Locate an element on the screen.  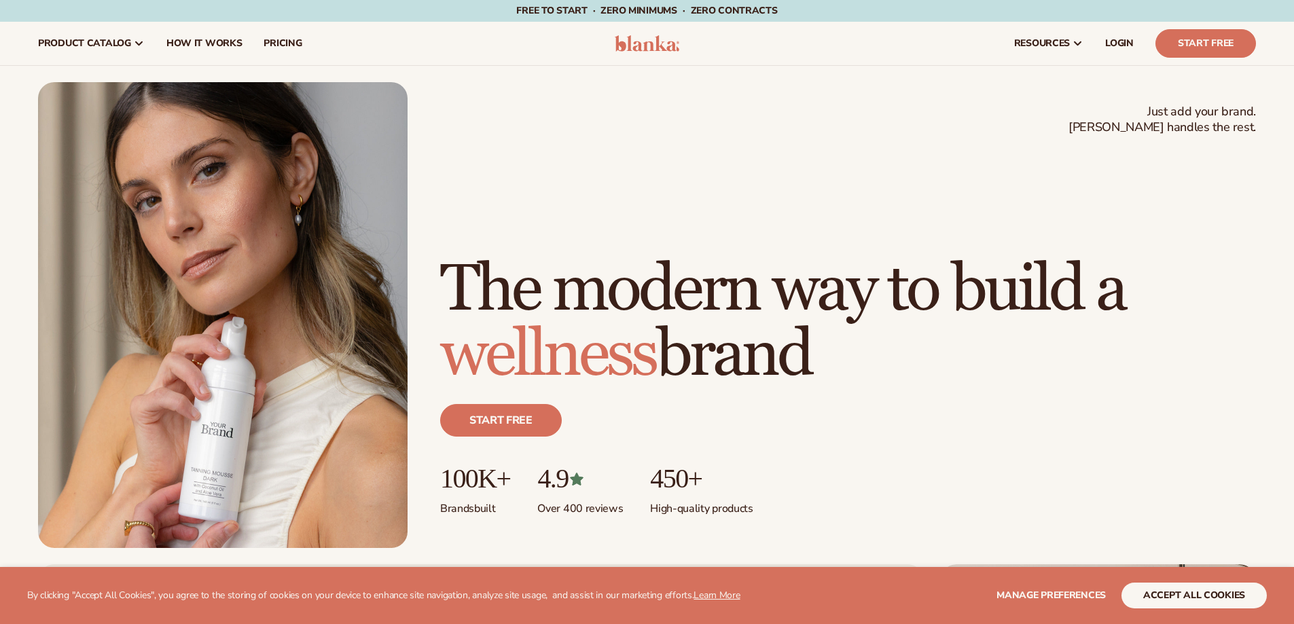
p: High-quality products is located at coordinates (701, 505).